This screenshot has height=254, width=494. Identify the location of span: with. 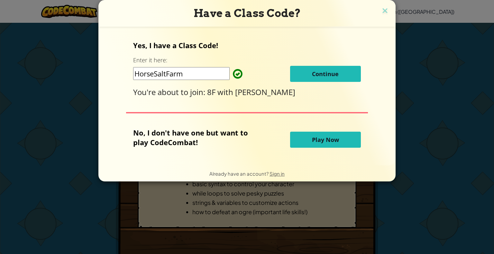
(226, 92).